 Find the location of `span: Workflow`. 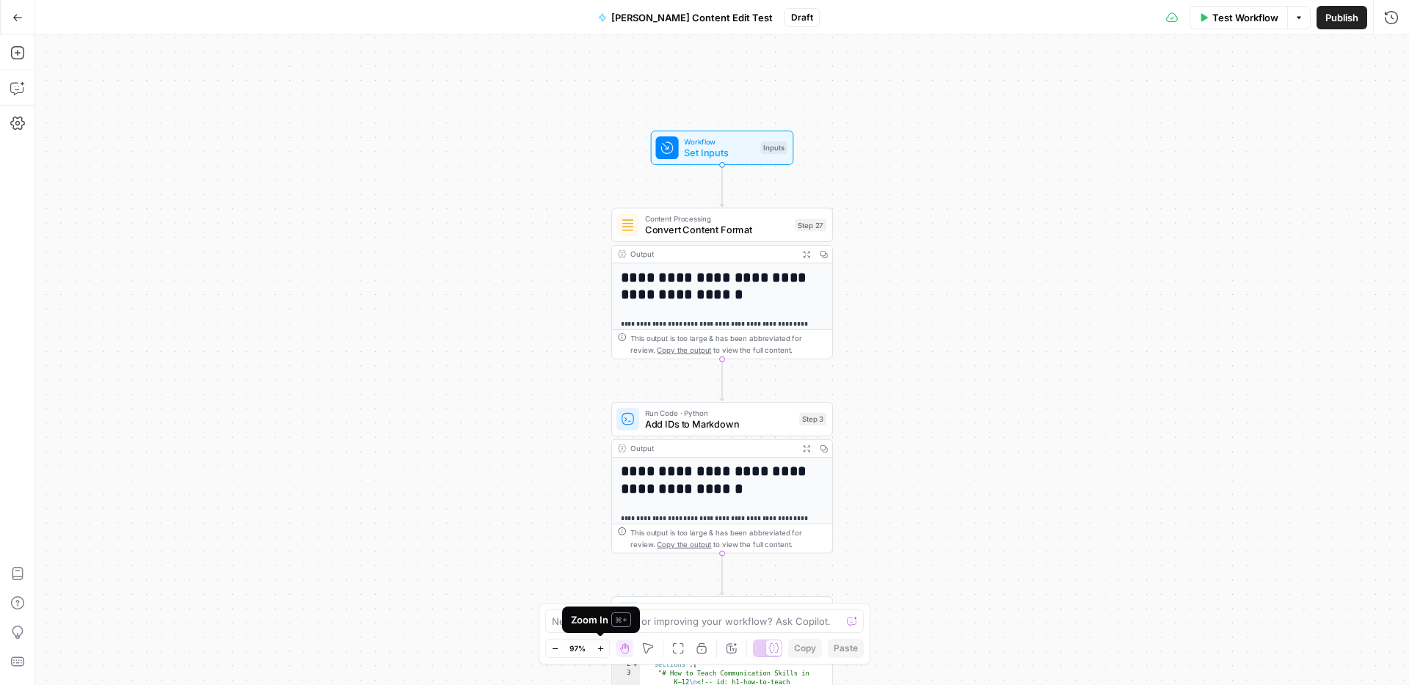

span: Workflow is located at coordinates (719, 142).